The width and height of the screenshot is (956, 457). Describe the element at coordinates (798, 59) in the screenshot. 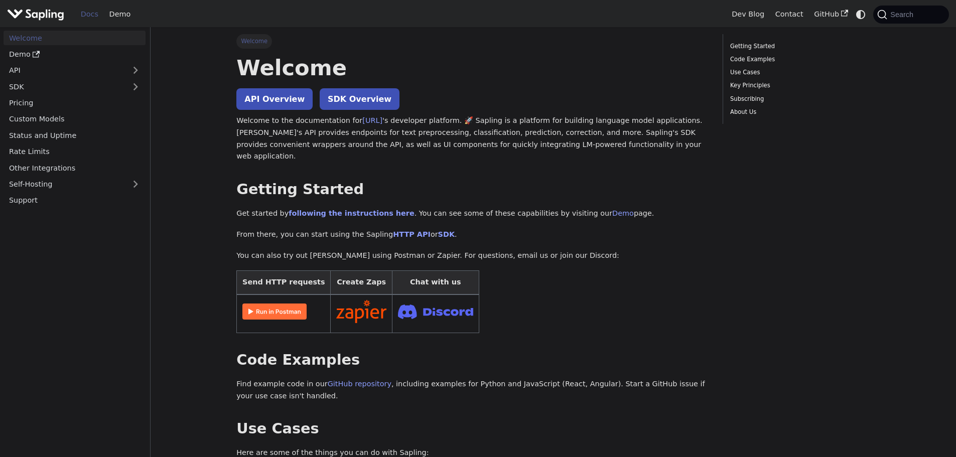

I see `a: Code Examples` at that location.